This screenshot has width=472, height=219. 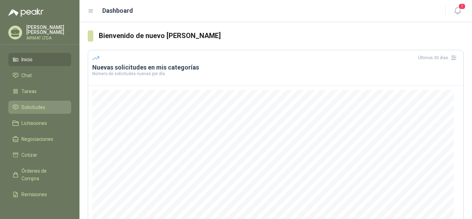 I want to click on span: Órdenes de Compra, so click(x=43, y=174).